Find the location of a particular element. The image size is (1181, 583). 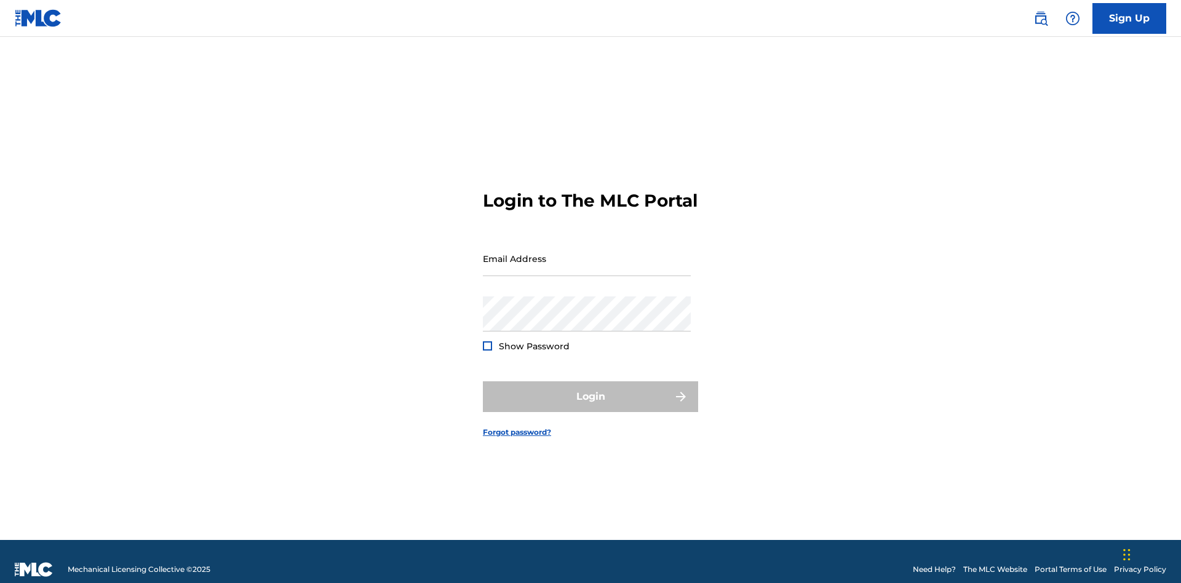

a: Need Help? is located at coordinates (934, 570).